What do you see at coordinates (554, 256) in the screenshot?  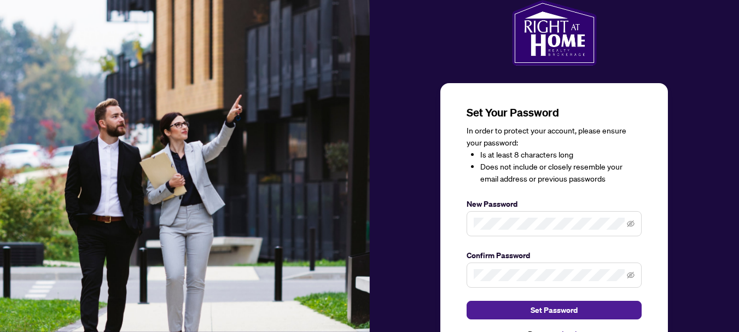 I see `label: Confirm Password` at bounding box center [554, 256].